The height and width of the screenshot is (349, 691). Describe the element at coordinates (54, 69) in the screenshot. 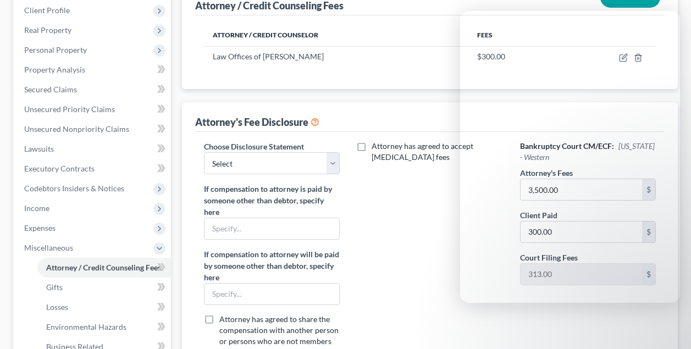

I see `span: Property Analysis` at that location.